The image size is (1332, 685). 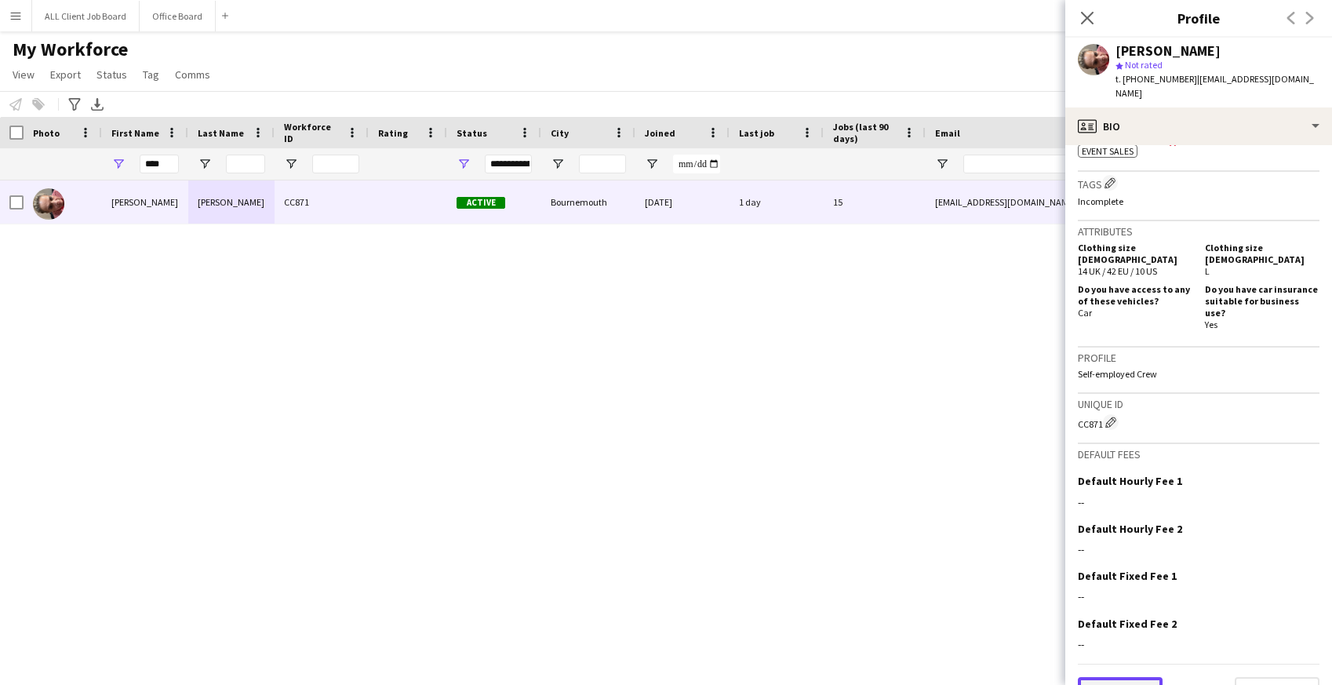 I want to click on span: City, so click(x=559, y=133).